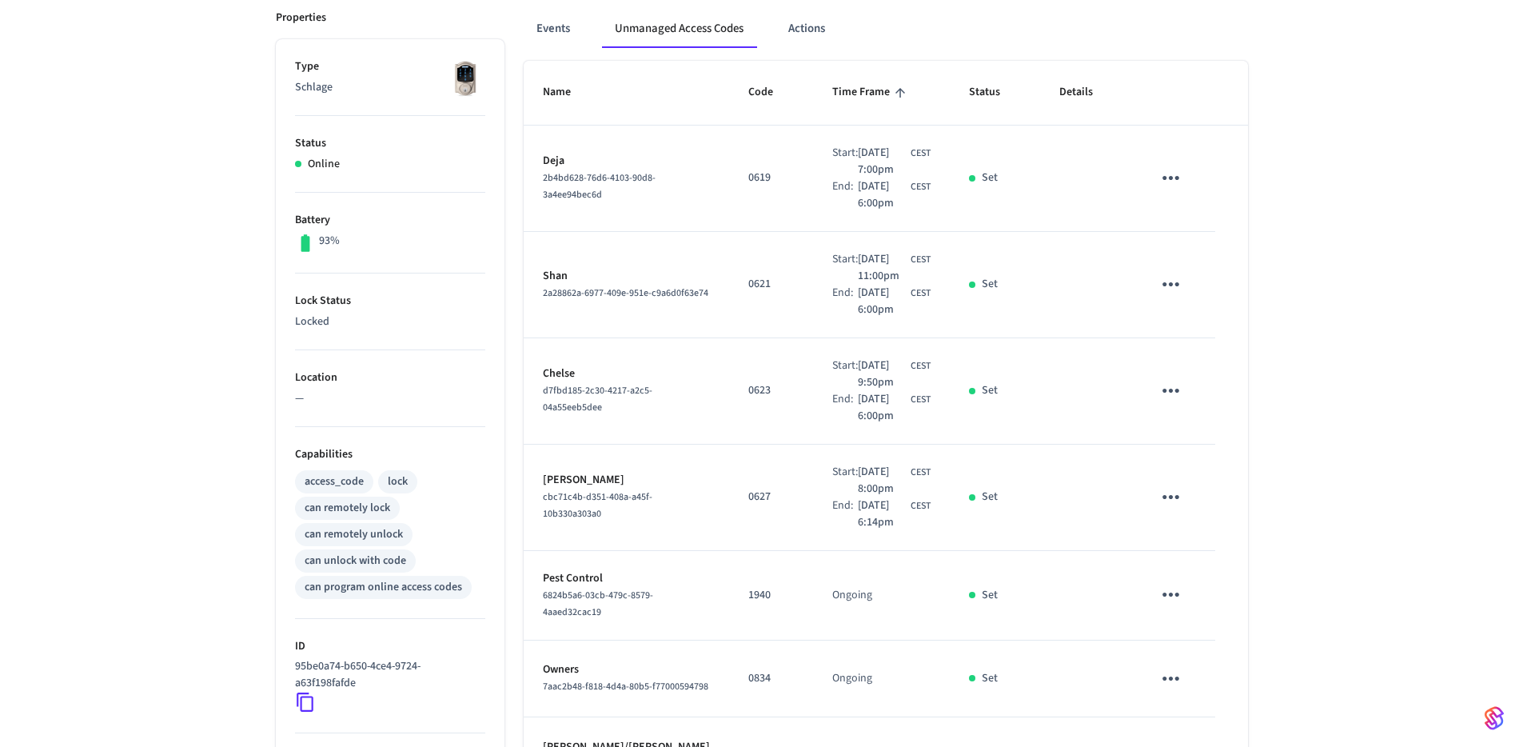 Image resolution: width=1523 pixels, height=747 pixels. I want to click on div: can unlock with code, so click(355, 560).